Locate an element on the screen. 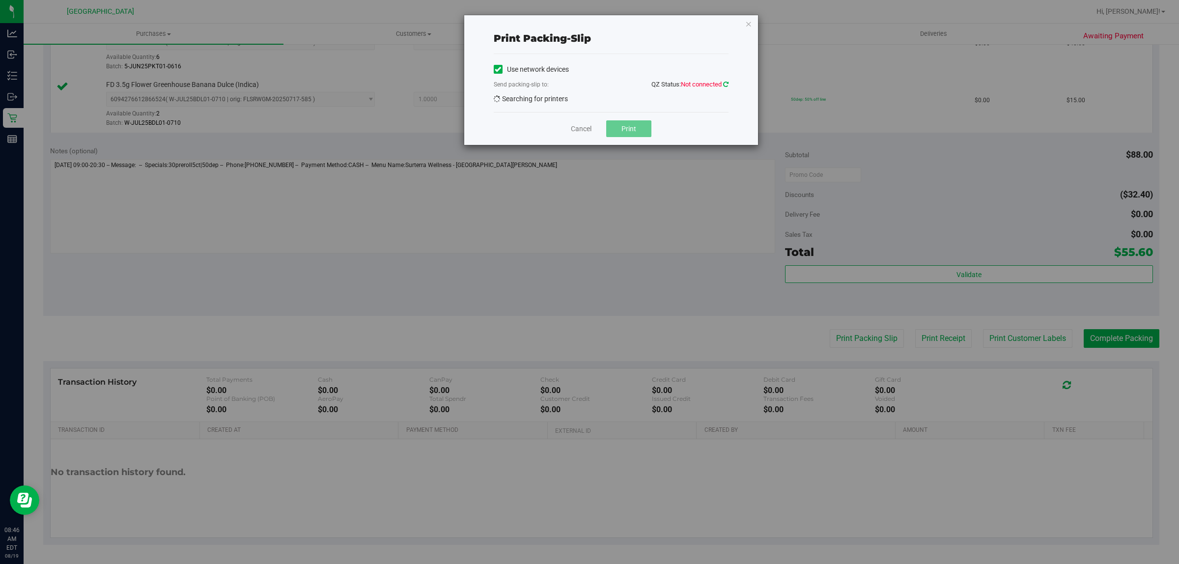 This screenshot has height=564, width=1179. span: Searching for printers is located at coordinates (530, 99).